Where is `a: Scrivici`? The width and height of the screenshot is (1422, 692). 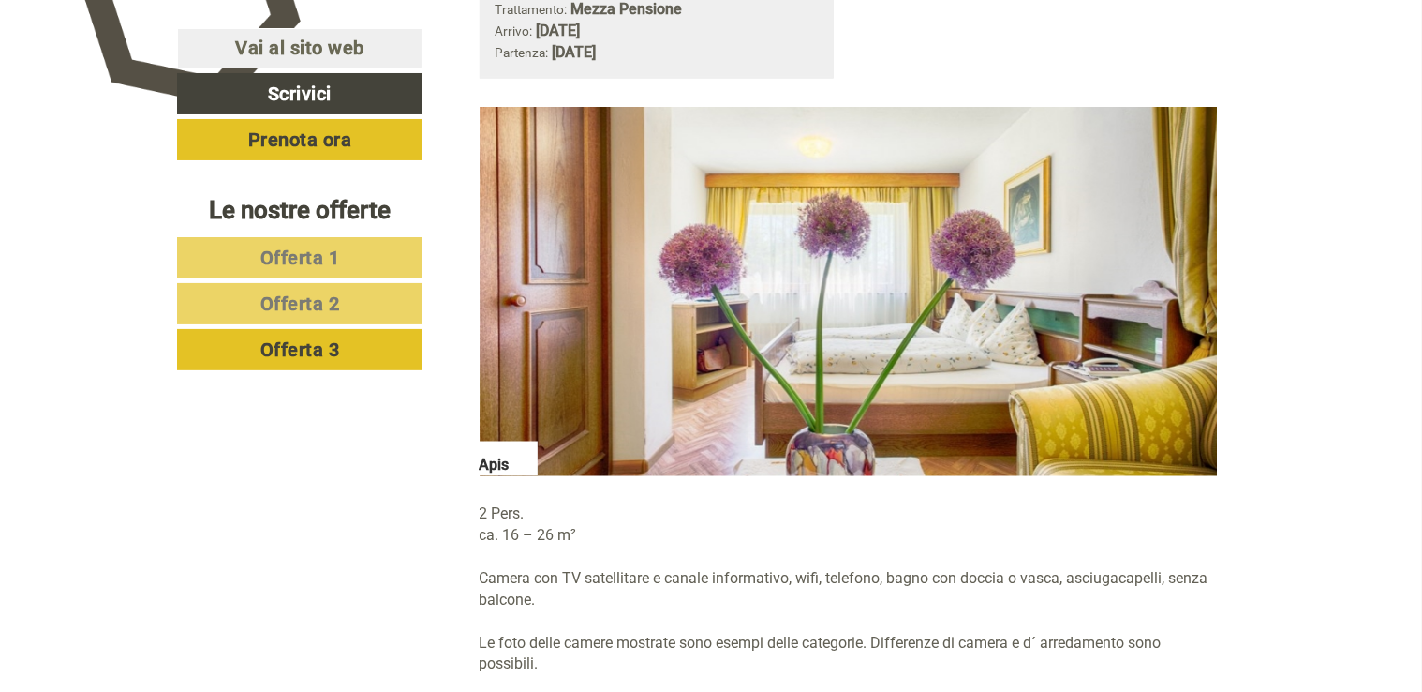
a: Scrivici is located at coordinates (300, 94).